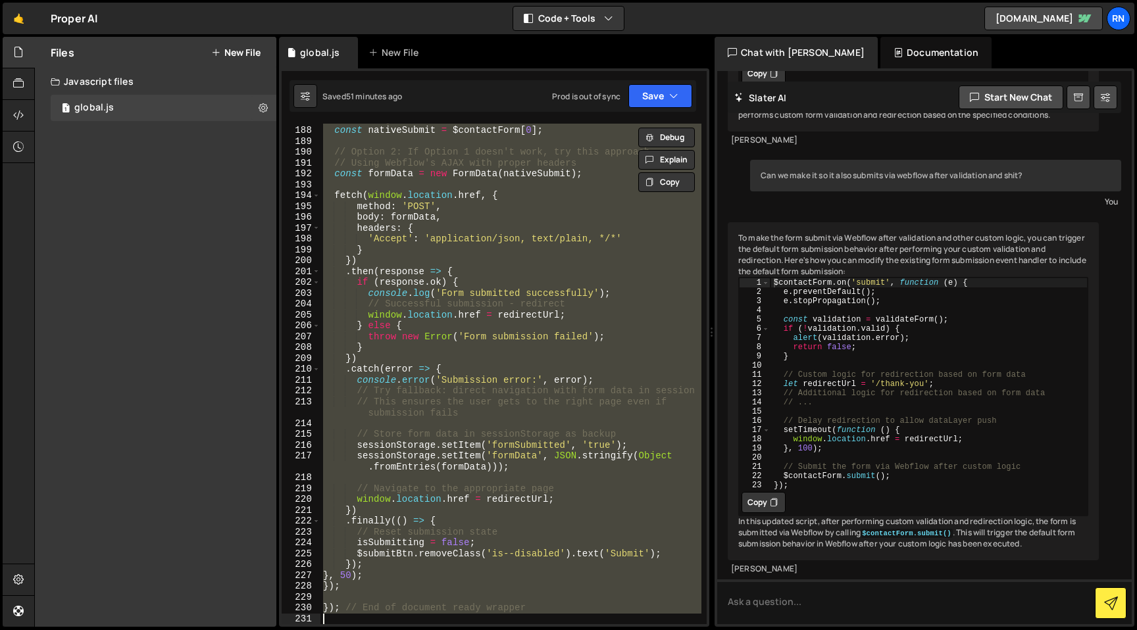 This screenshot has width=1137, height=630. I want to click on div: 188, so click(301, 130).